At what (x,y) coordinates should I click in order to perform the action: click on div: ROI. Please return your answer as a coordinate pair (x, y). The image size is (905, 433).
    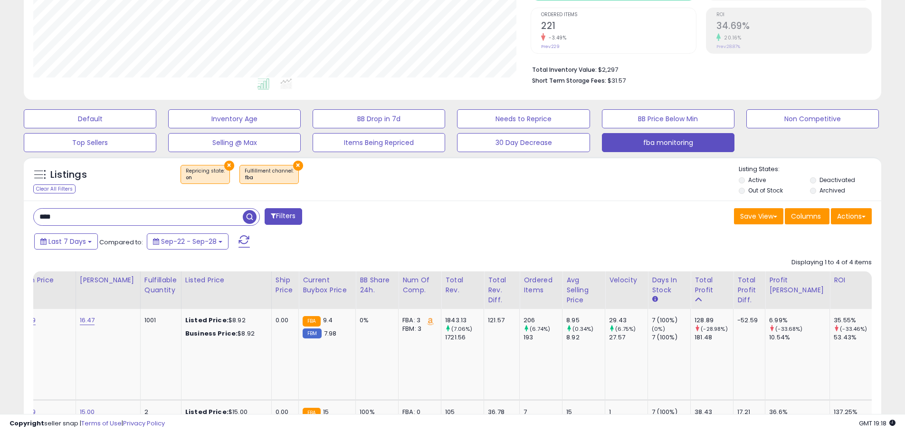
    Looking at the image, I should click on (851, 280).